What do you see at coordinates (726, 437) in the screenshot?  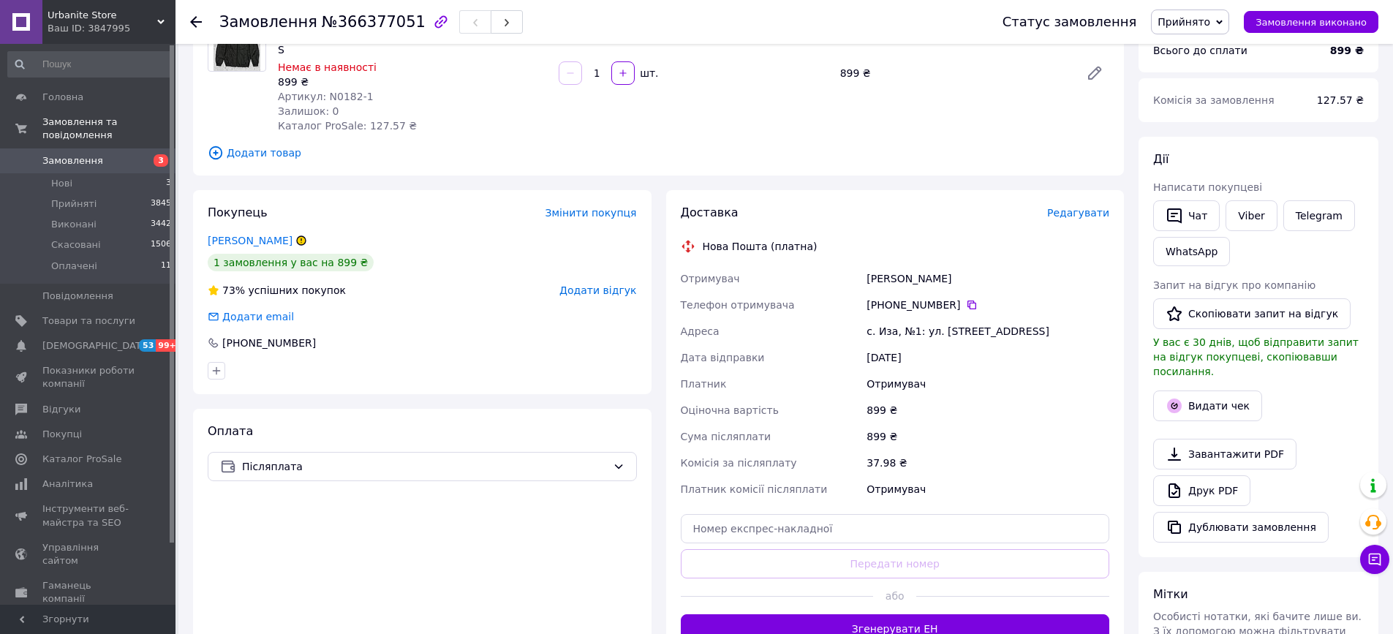 I see `span: Сума післяплати` at bounding box center [726, 437].